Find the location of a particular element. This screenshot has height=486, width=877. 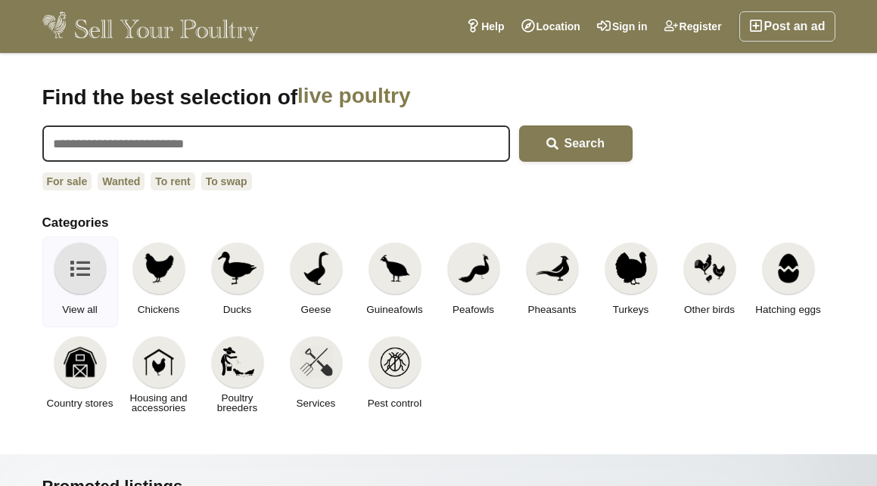

img: Pest control is located at coordinates (395, 362).